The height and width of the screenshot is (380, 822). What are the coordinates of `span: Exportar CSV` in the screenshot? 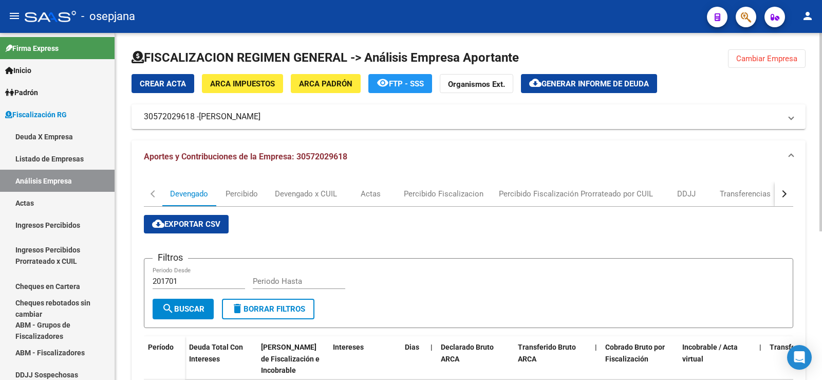 It's located at (186, 224).